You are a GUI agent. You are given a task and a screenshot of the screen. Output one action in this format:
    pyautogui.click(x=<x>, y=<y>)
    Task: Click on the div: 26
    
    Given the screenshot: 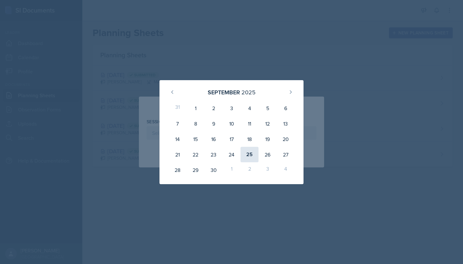 What is the action you would take?
    pyautogui.click(x=267, y=154)
    